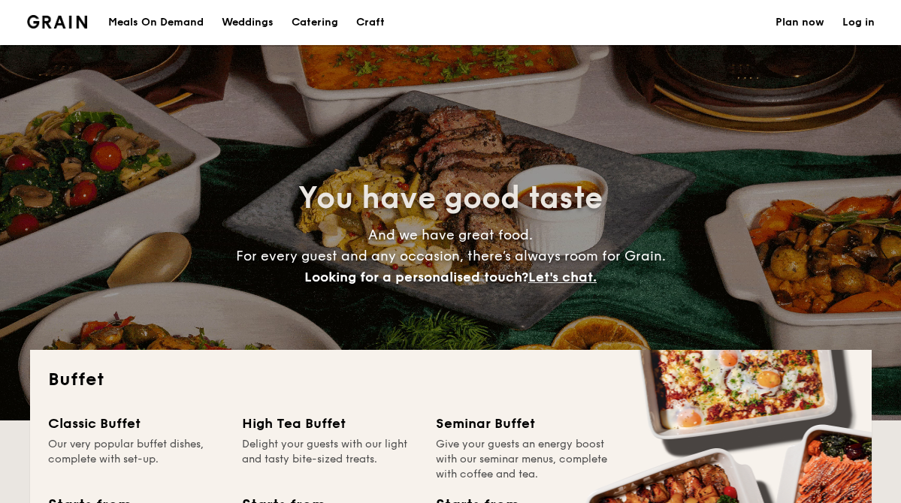 The width and height of the screenshot is (901, 503). Describe the element at coordinates (450, 198) in the screenshot. I see `span: You have good taste` at that location.